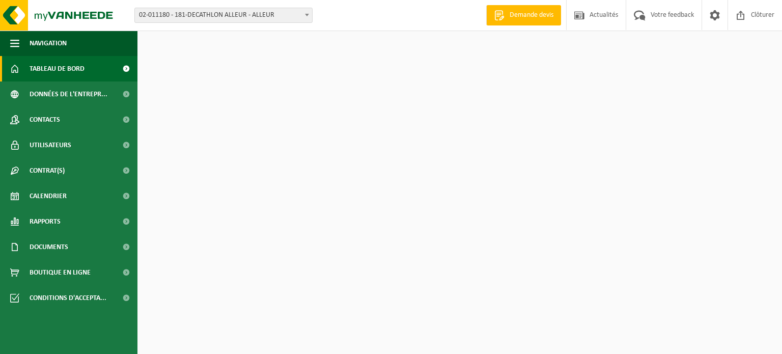 The width and height of the screenshot is (782, 354). What do you see at coordinates (60, 272) in the screenshot?
I see `span: Boutique en ligne` at bounding box center [60, 272].